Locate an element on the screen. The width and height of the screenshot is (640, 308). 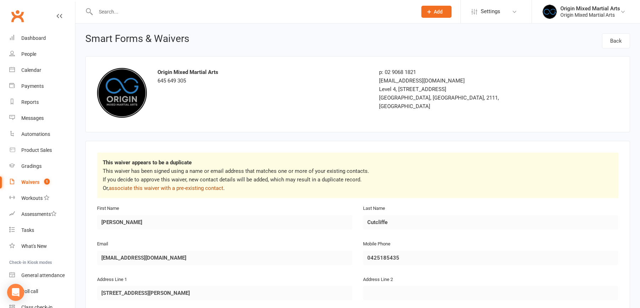
p: This waiver has been signed using a name or email address that matches one or more of your existi... is located at coordinates (358, 180).